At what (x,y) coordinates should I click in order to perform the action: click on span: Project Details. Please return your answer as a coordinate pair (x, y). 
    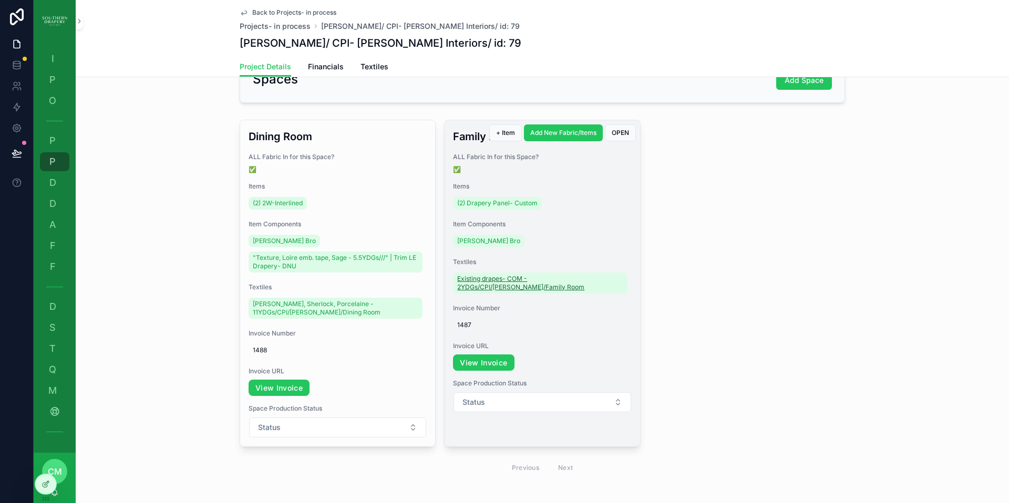
    Looking at the image, I should click on (265, 67).